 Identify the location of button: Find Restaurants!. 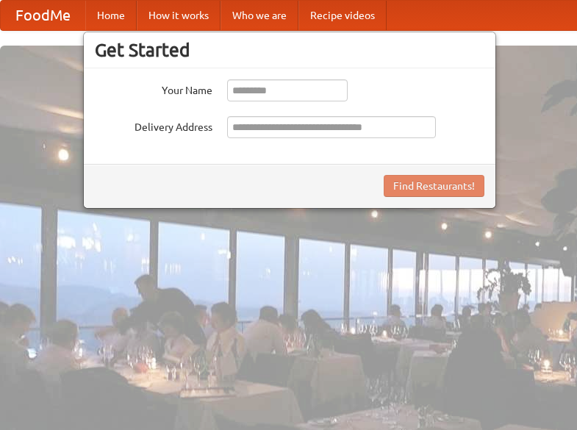
(434, 186).